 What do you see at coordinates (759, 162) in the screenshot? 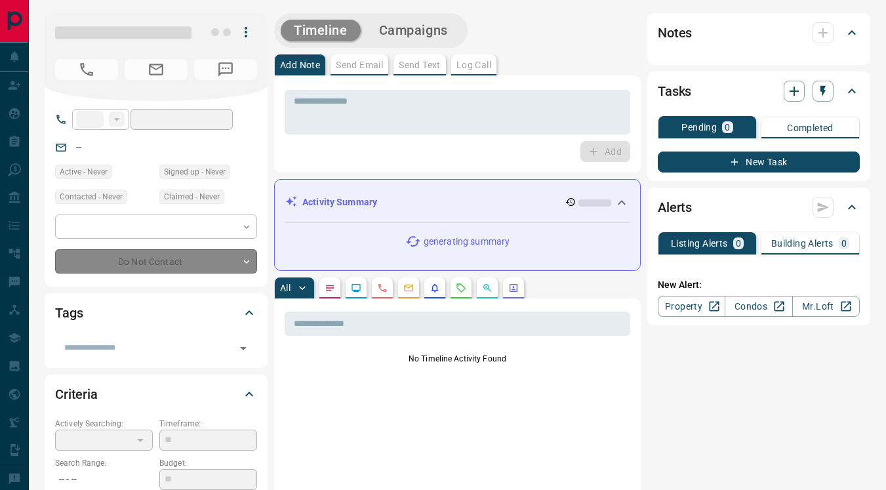
I see `button: New Task` at bounding box center [759, 162].